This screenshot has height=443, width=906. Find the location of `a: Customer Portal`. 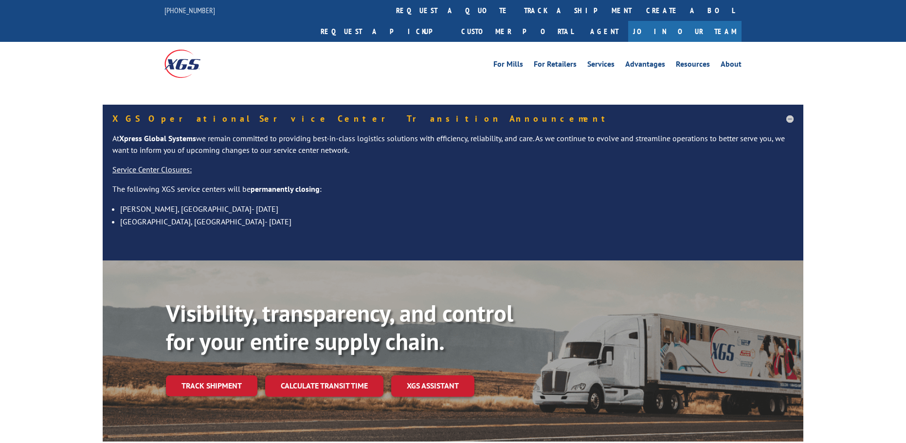

a: Customer Portal is located at coordinates (517, 31).